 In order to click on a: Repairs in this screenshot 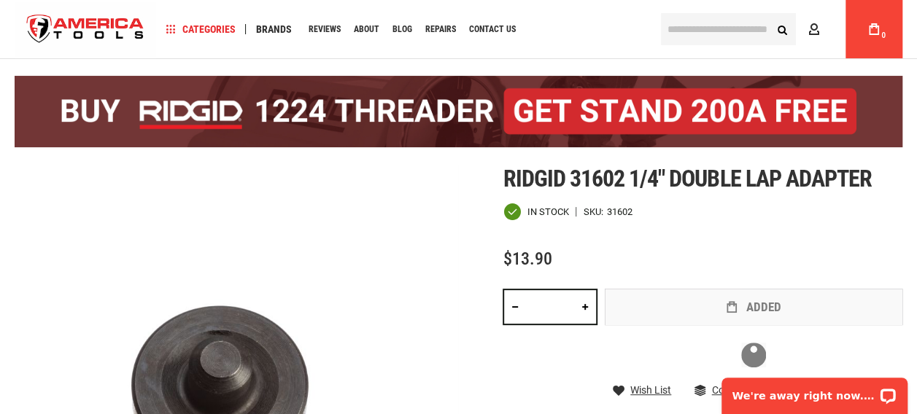, I will do `click(440, 29)`.